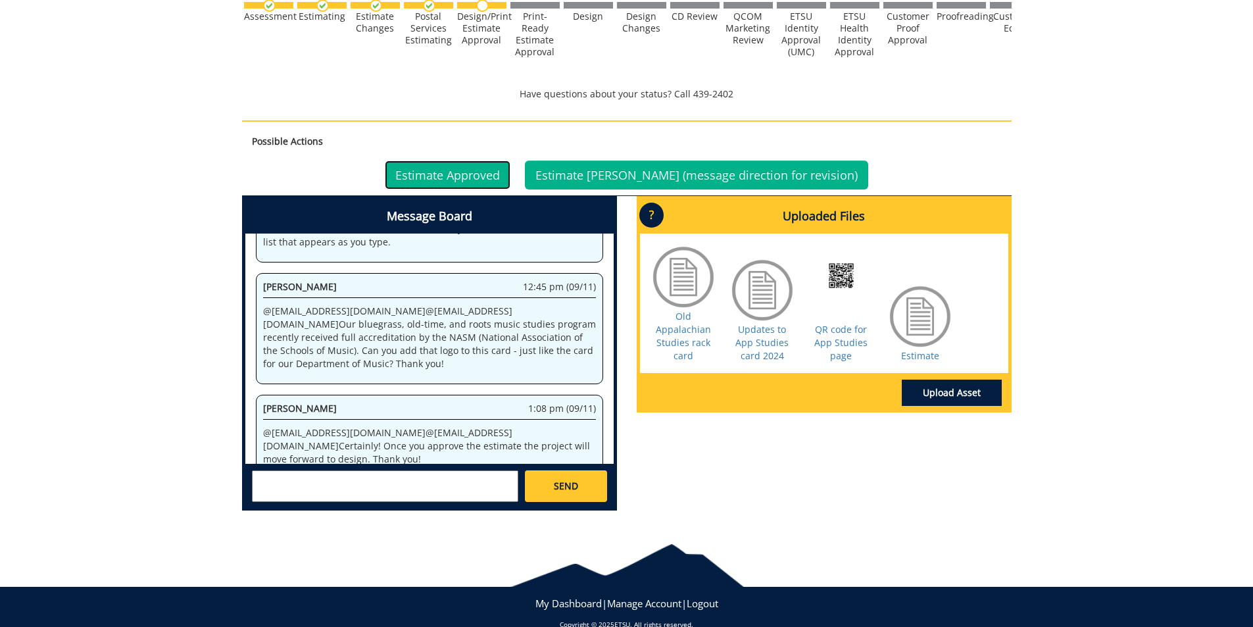  Describe the element at coordinates (801, 34) in the screenshot. I see `div: ETSU Identity Approval (UMC)` at that location.